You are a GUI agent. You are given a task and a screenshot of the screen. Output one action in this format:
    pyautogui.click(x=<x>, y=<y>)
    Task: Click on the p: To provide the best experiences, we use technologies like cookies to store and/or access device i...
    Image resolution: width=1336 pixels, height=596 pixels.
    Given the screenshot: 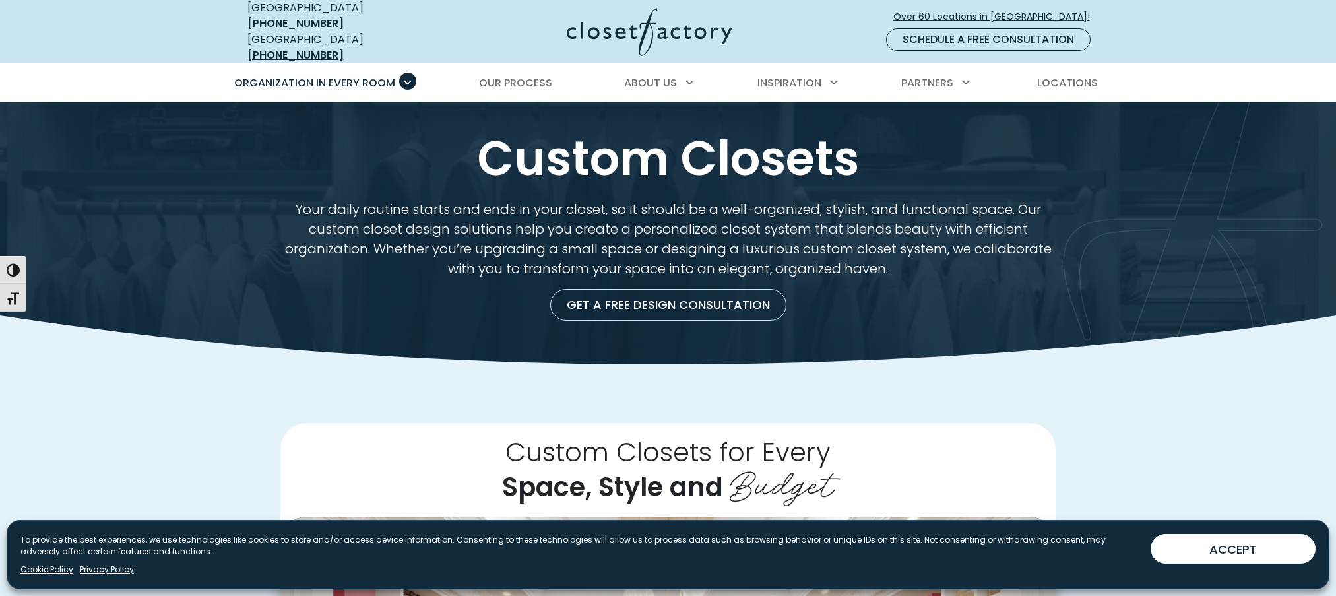 What is the action you would take?
    pyautogui.click(x=580, y=545)
    